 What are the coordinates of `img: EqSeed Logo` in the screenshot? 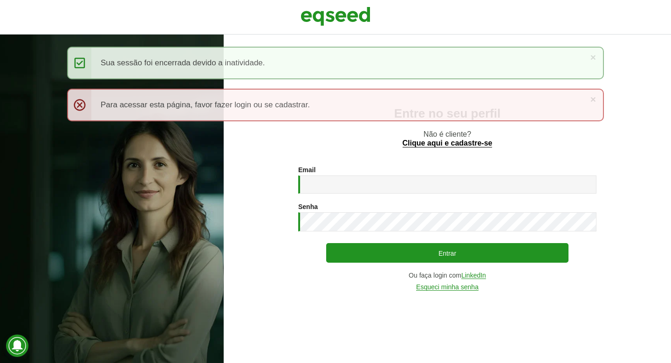 It's located at (336, 16).